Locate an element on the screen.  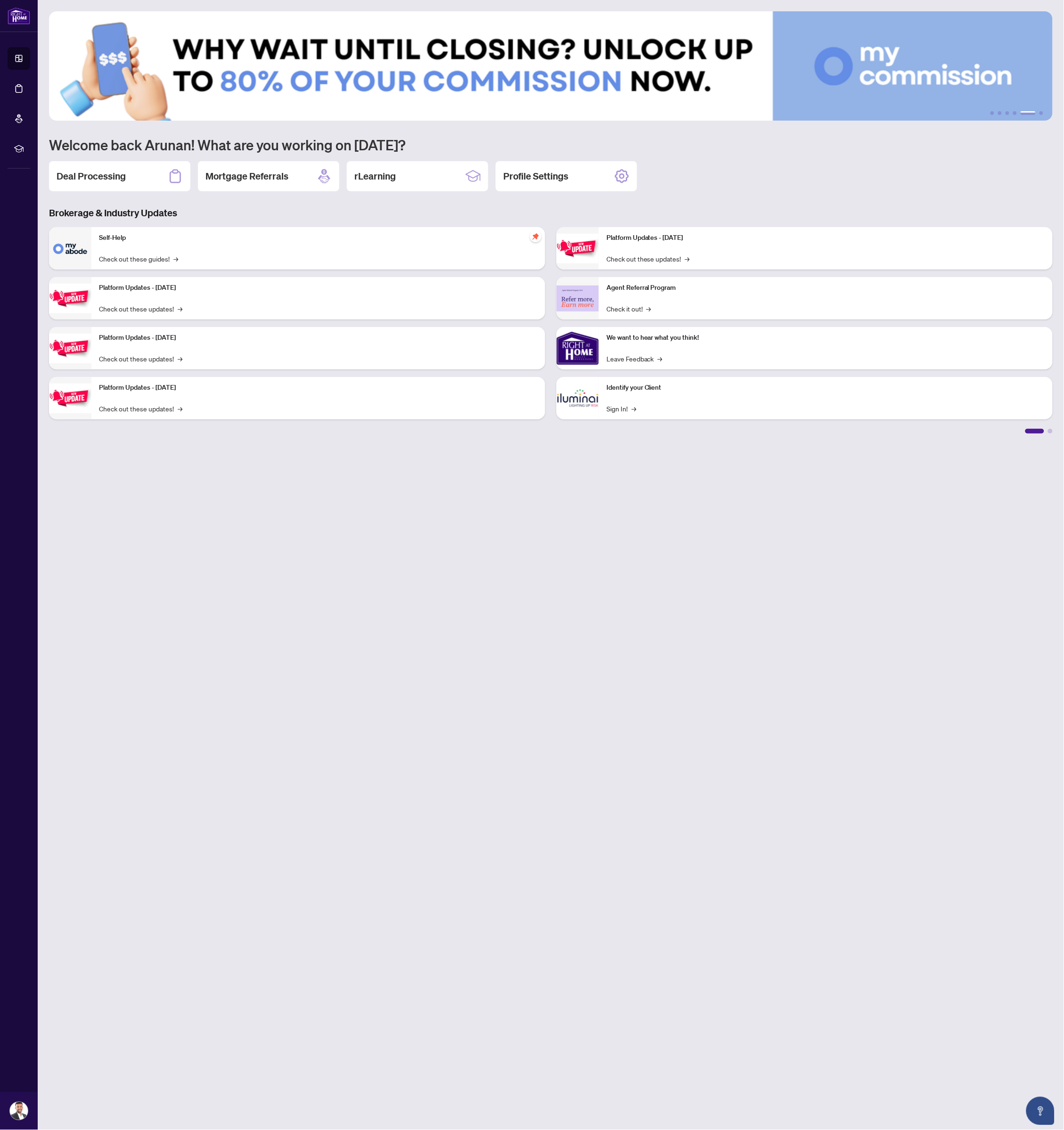
a: Sign In!→ is located at coordinates (621, 409).